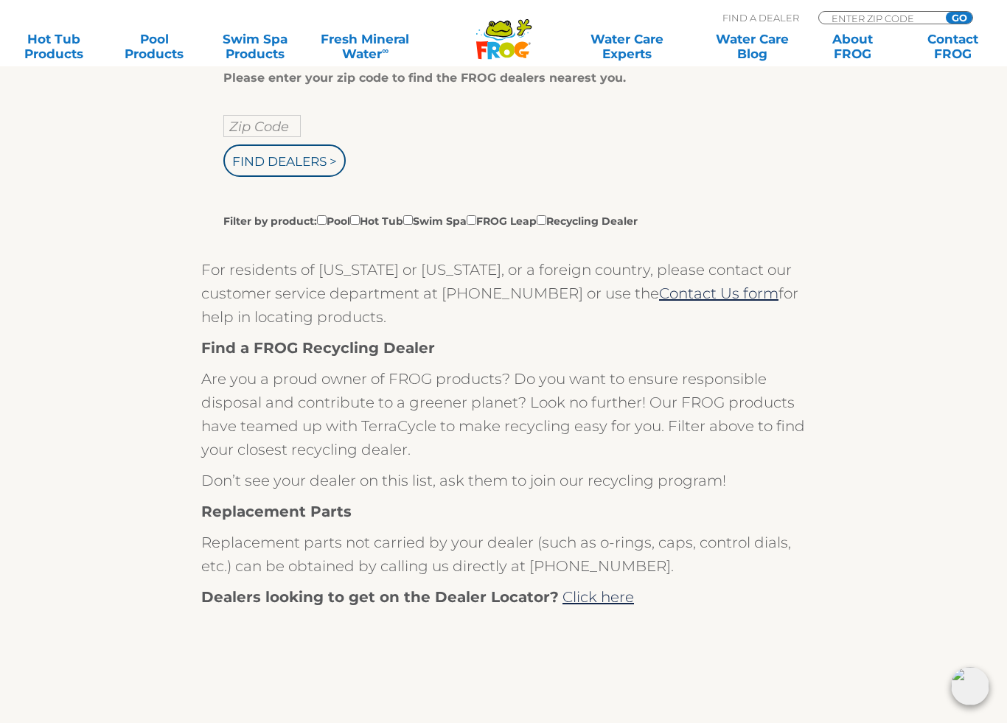 The height and width of the screenshot is (723, 1007). I want to click on a: Click here, so click(598, 597).